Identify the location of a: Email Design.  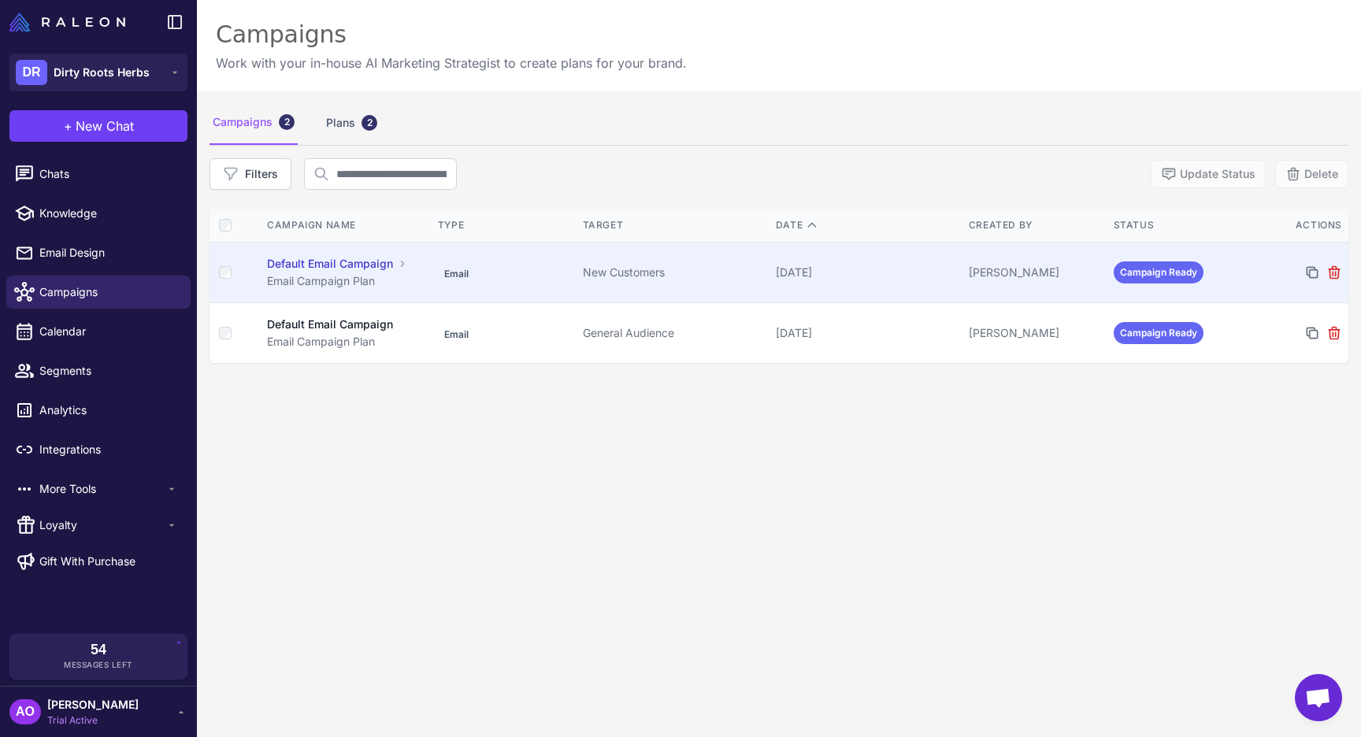
(98, 253).